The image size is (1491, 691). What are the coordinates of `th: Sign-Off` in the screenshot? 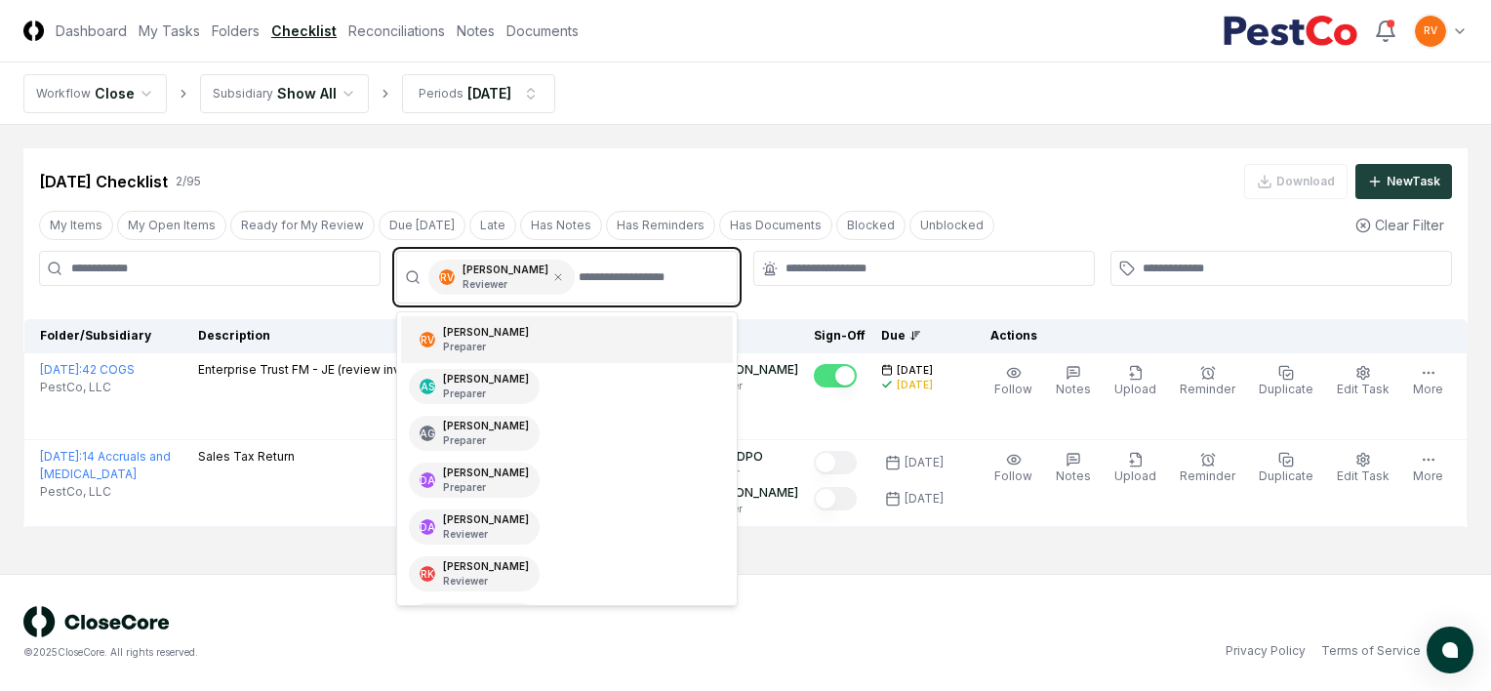 It's located at (839, 336).